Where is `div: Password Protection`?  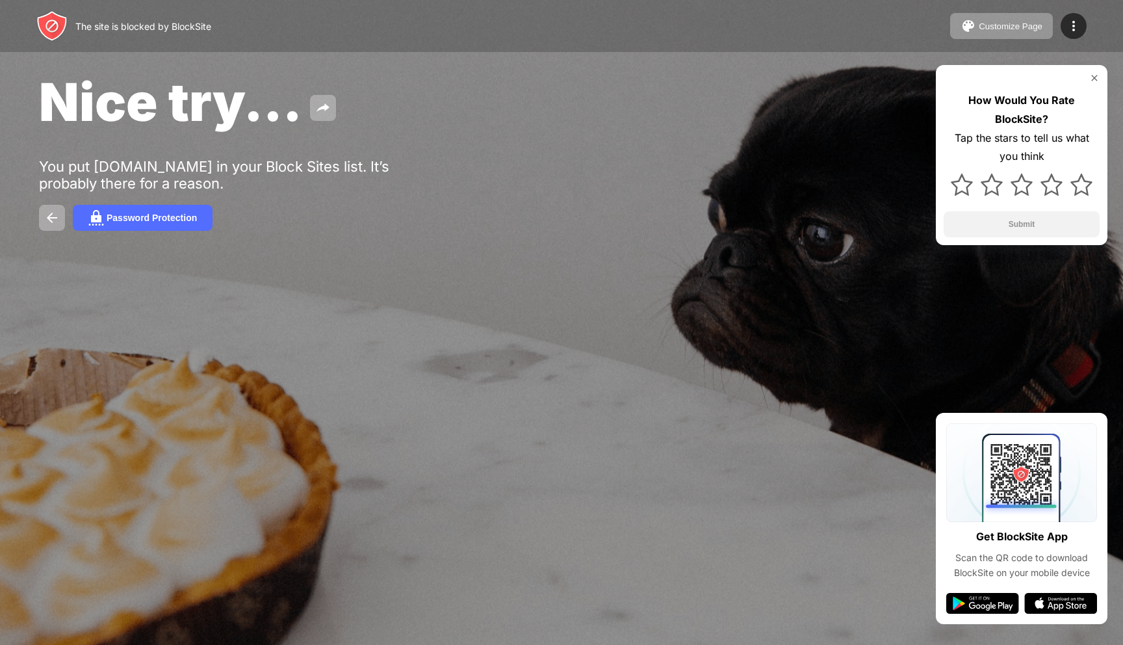
div: Password Protection is located at coordinates (151, 218).